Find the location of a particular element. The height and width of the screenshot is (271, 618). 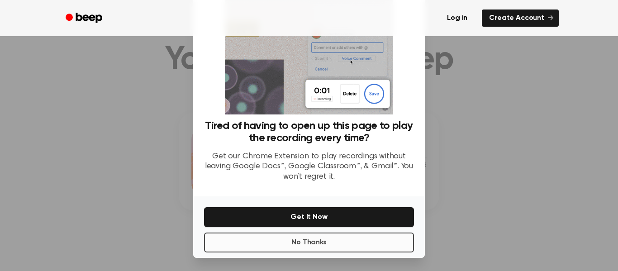

h3: Tired of having to open up this page to play the recording every time? is located at coordinates (309, 132).